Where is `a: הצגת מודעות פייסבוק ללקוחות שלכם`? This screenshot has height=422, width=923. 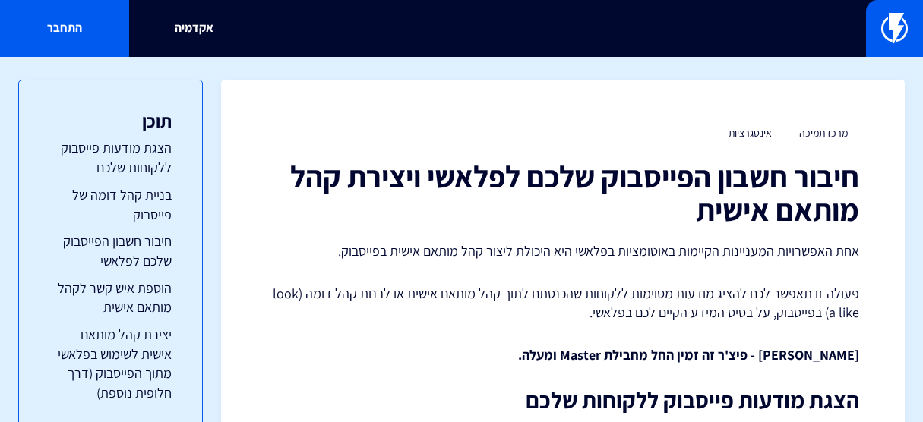 a: הצגת מודעות פייסבוק ללקוחות שלכם is located at coordinates (110, 157).